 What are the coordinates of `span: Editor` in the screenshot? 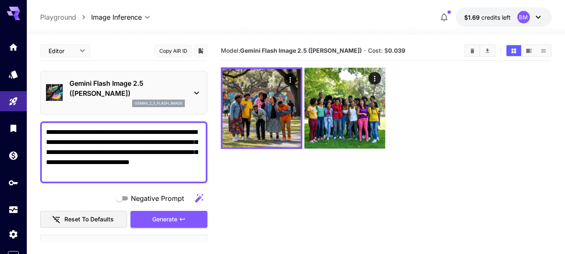 It's located at (62, 51).